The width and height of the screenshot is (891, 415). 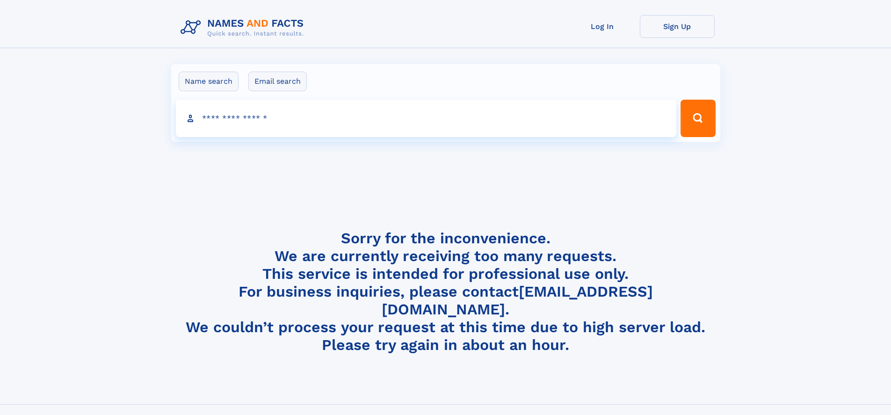 I want to click on h4: Sorry for the inconvenience. We are currently receiving too many requests. This service is intend..., so click(x=446, y=291).